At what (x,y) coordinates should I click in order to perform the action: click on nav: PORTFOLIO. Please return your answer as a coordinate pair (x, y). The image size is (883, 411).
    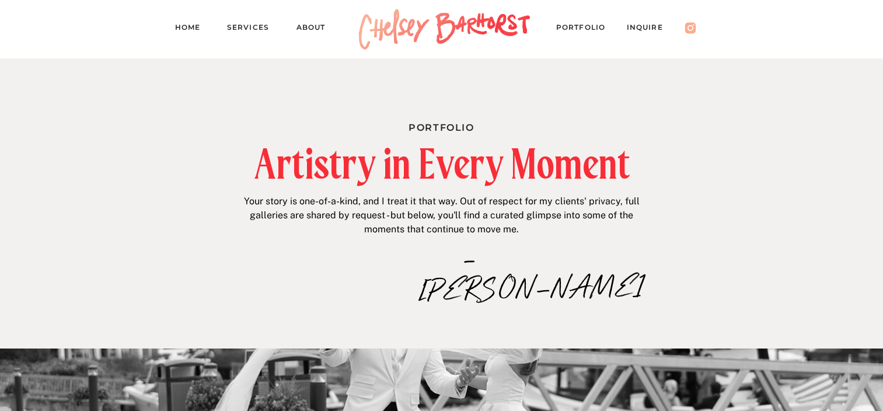
    Looking at the image, I should click on (587, 29).